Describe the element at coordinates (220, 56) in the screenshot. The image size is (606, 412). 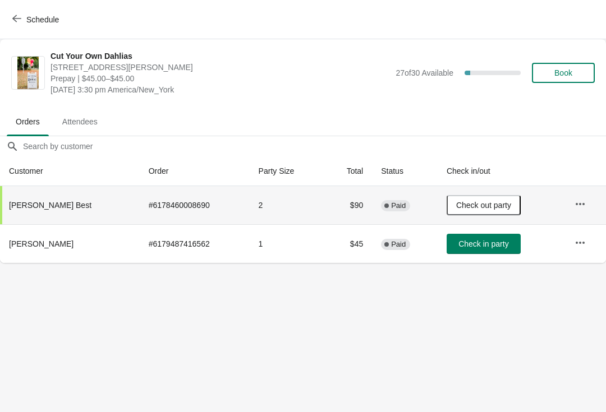
I see `span: Cut Your Own Dahlias` at that location.